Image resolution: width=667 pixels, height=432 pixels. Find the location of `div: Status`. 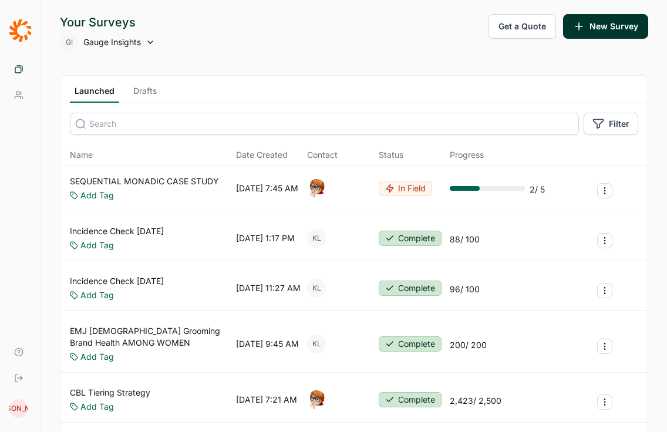

div: Status is located at coordinates (391, 155).